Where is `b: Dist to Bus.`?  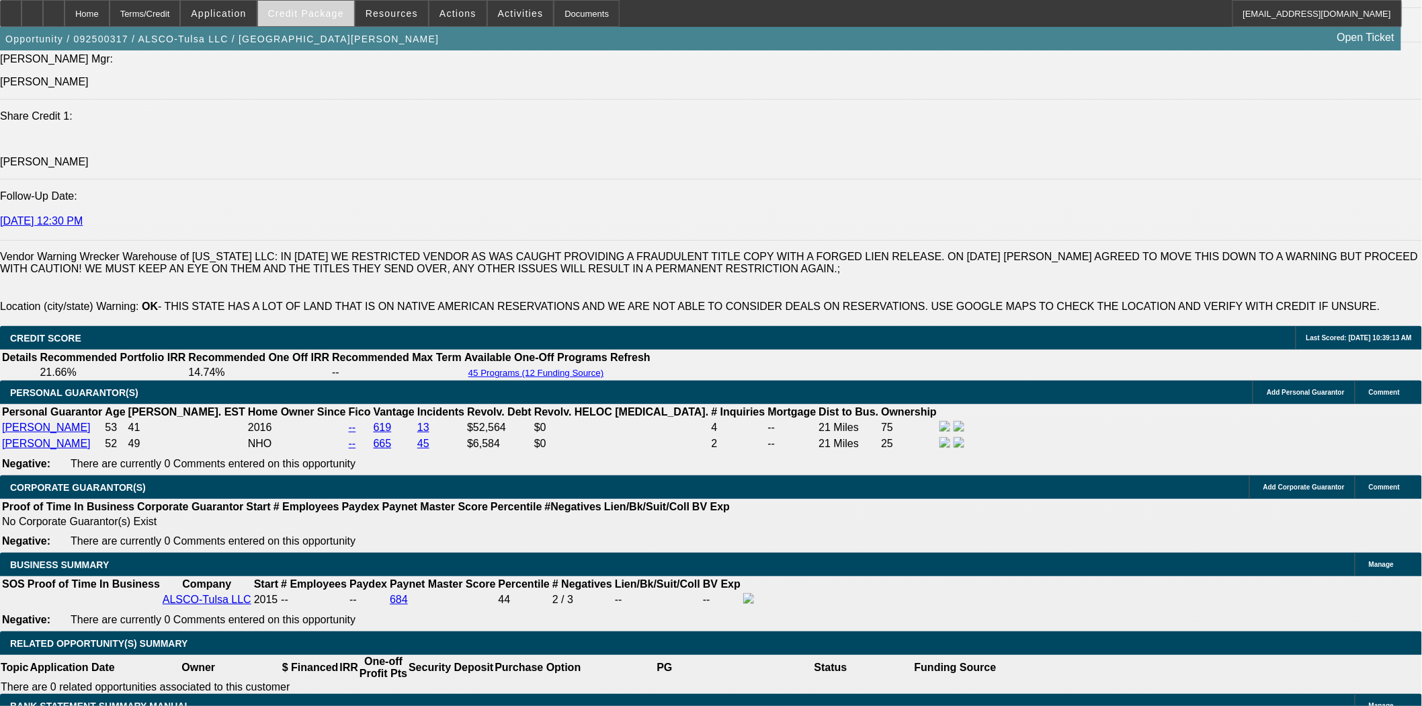 b: Dist to Bus. is located at coordinates (849, 411).